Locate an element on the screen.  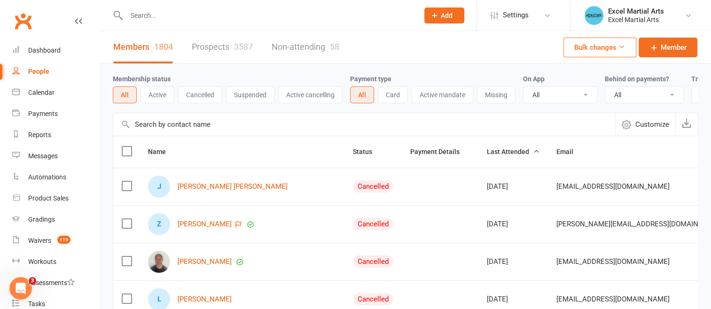
button: Email is located at coordinates (570, 152).